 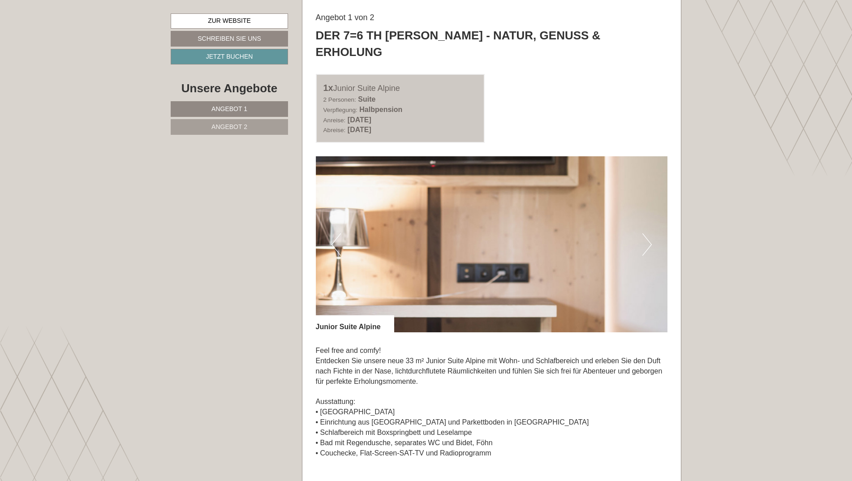 What do you see at coordinates (345, 17) in the screenshot?
I see `span: Angebot 1 von 2` at bounding box center [345, 17].